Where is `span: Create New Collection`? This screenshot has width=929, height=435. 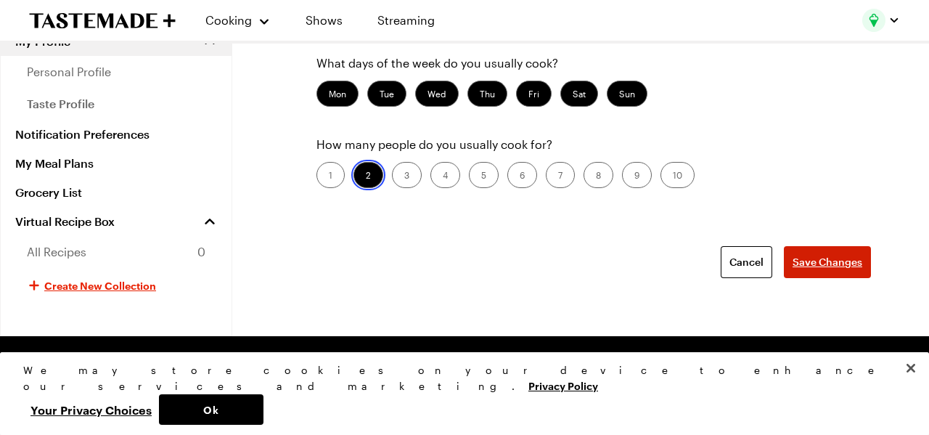
span: Create New Collection is located at coordinates (100, 285).